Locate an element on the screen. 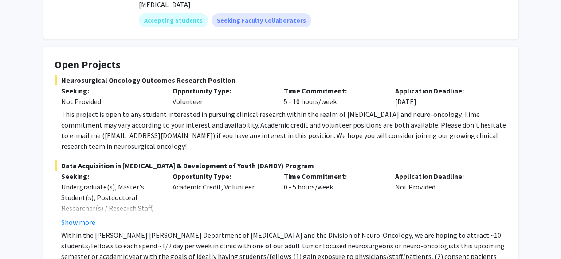  div: 5 - 10 hours/week is located at coordinates (332, 96).